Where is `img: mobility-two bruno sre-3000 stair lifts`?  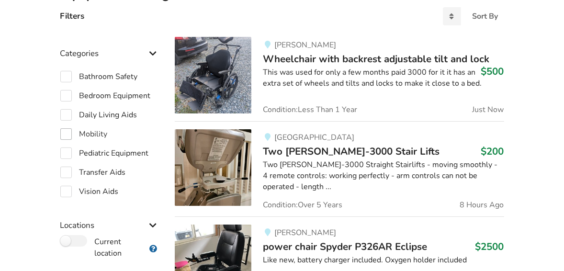
img: mobility-two bruno sre-3000 stair lifts is located at coordinates (213, 167).